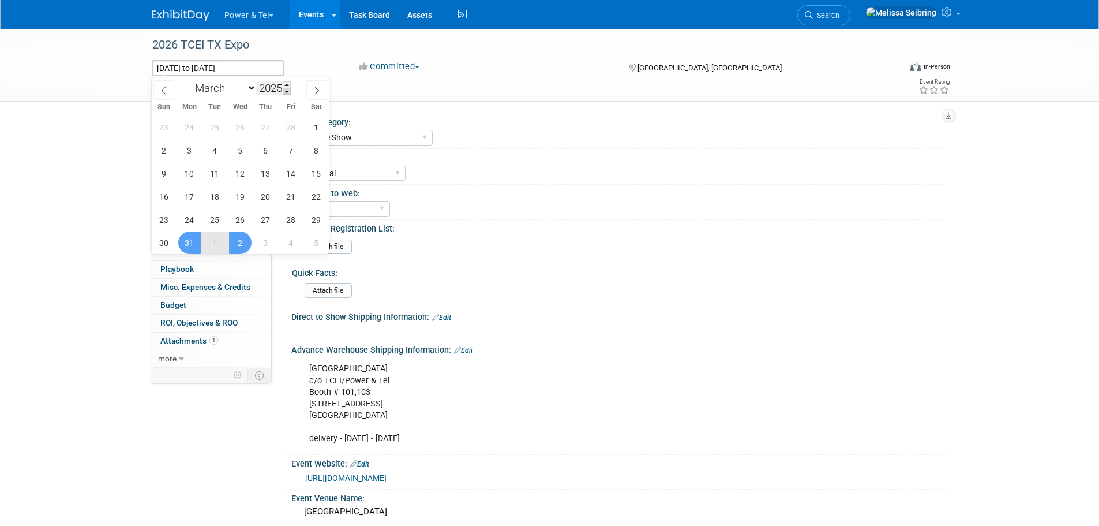  What do you see at coordinates (211, 128) in the screenshot?
I see `a: Booth` at bounding box center [211, 128].